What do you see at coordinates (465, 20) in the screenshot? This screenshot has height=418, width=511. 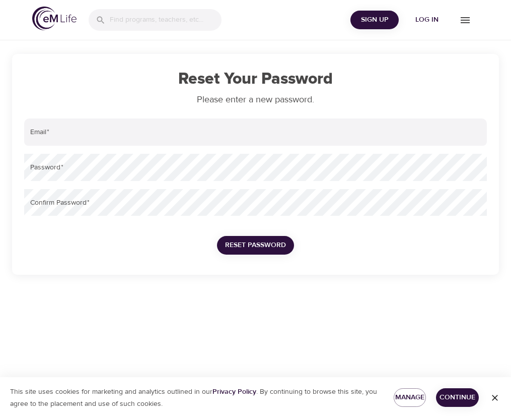 I see `button: menu` at bounding box center [465, 20].